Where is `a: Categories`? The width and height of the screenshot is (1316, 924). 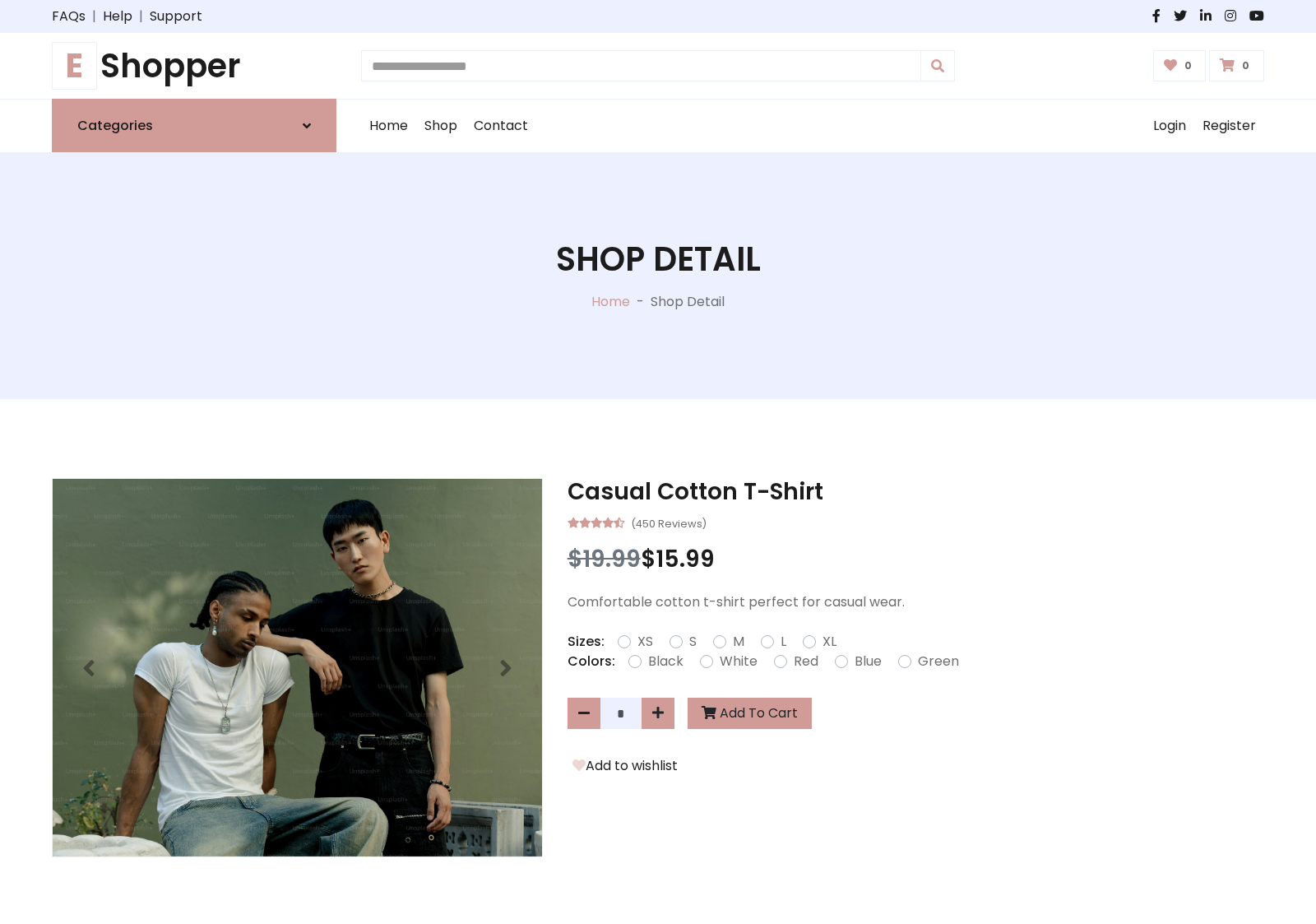
a: Categories is located at coordinates (194, 125).